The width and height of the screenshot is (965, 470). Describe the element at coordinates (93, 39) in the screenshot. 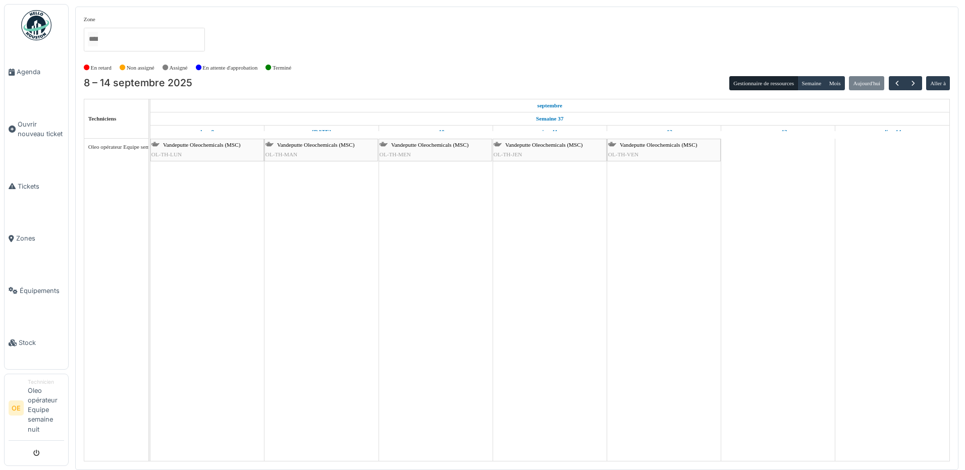

I see `input: Tous` at that location.